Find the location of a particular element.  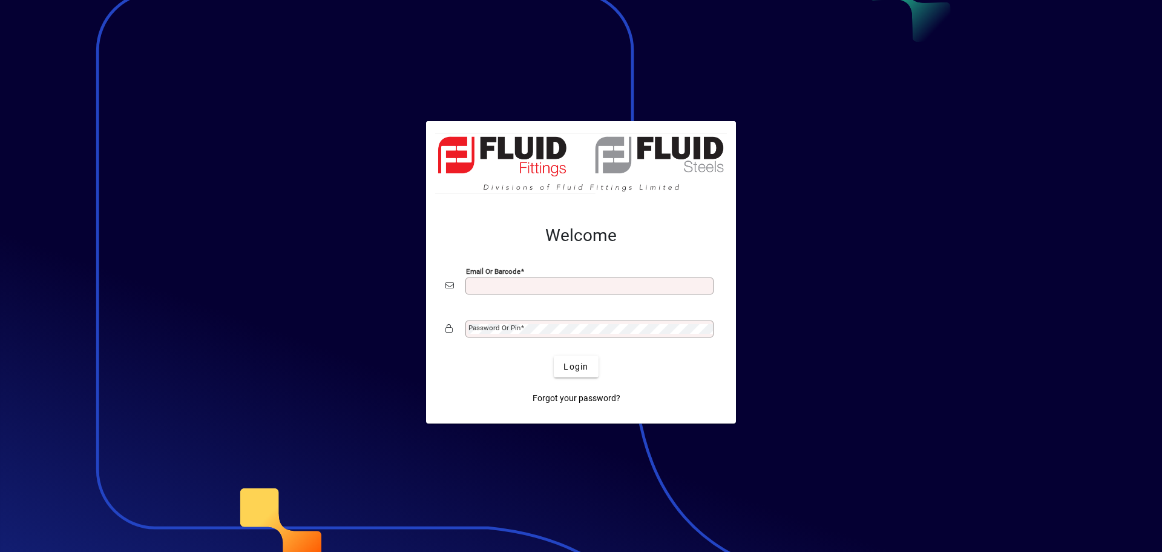

span: Login is located at coordinates (576, 366).